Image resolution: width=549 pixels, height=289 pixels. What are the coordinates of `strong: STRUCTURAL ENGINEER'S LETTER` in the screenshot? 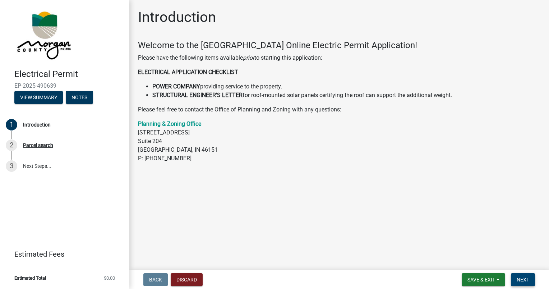 It's located at (197, 95).